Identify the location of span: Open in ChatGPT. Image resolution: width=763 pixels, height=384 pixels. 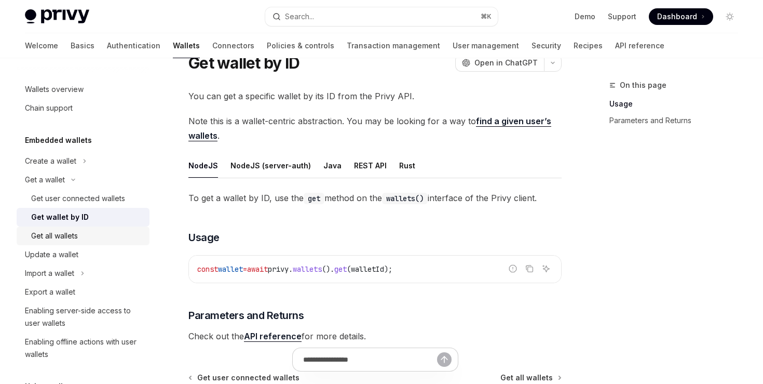
(506, 63).